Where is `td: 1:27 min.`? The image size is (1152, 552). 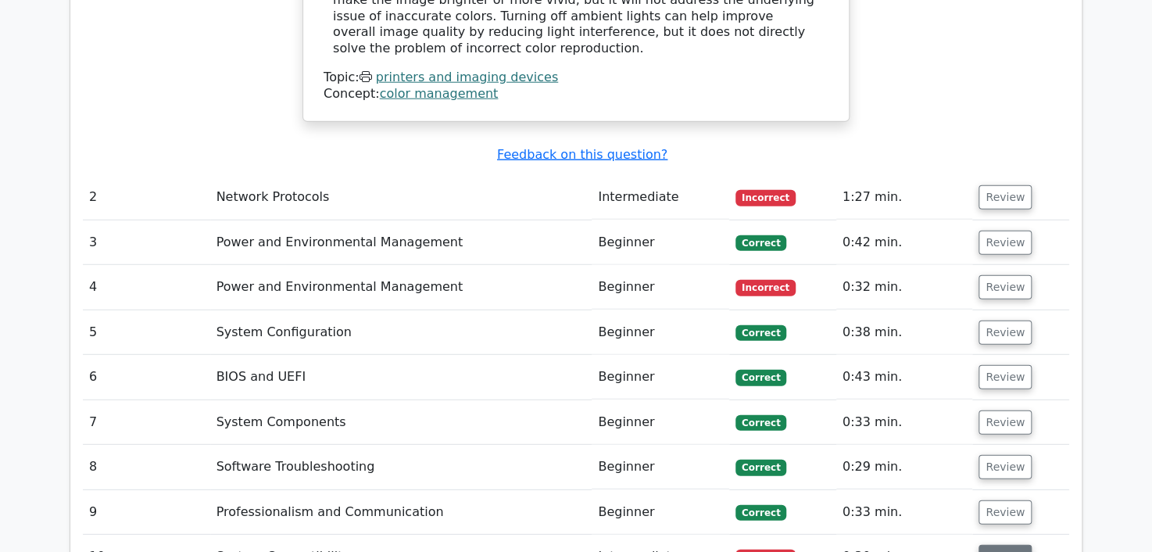 td: 1:27 min. is located at coordinates (904, 197).